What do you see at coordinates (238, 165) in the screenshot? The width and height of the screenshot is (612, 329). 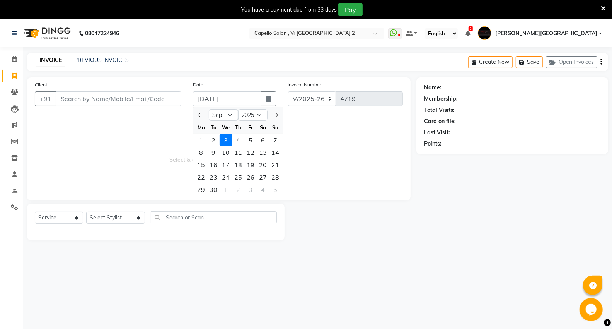 I see `div: Thursday, September 18, 2025` at bounding box center [238, 165].